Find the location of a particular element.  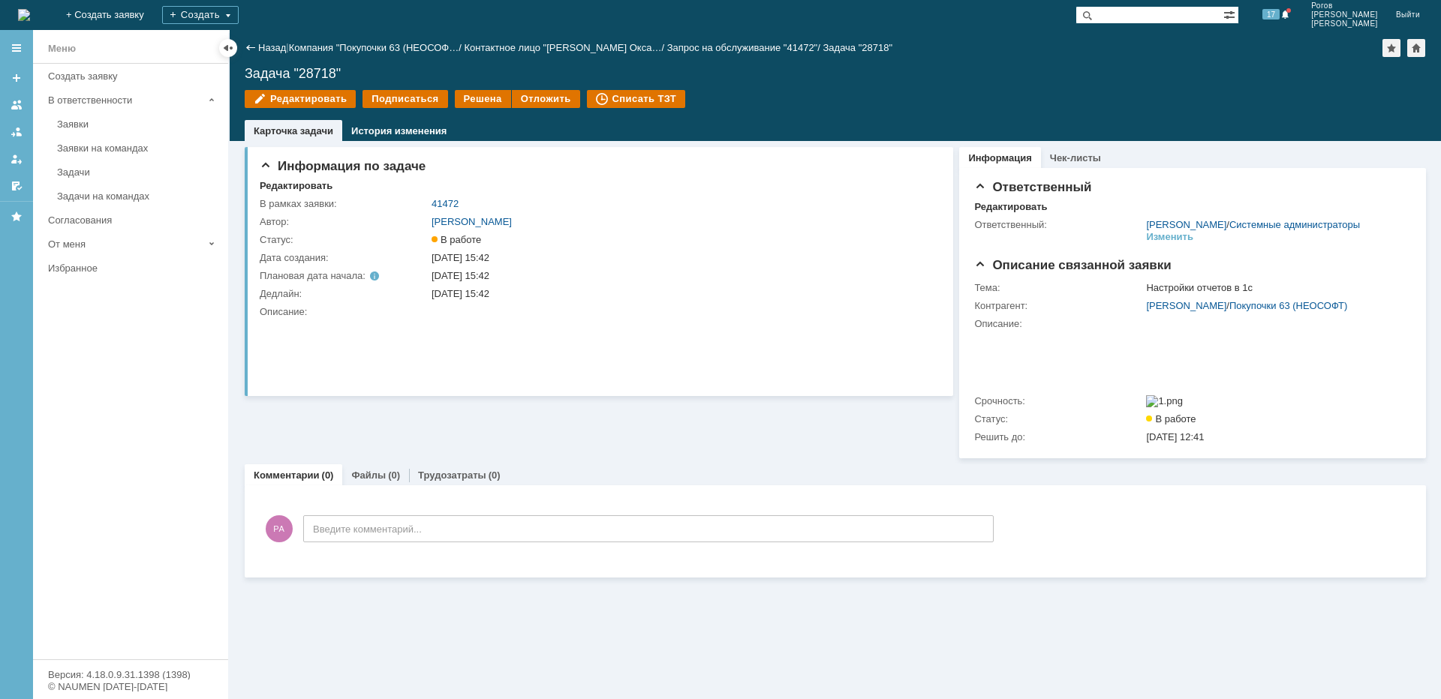

a: Трудозатраты is located at coordinates (452, 475).